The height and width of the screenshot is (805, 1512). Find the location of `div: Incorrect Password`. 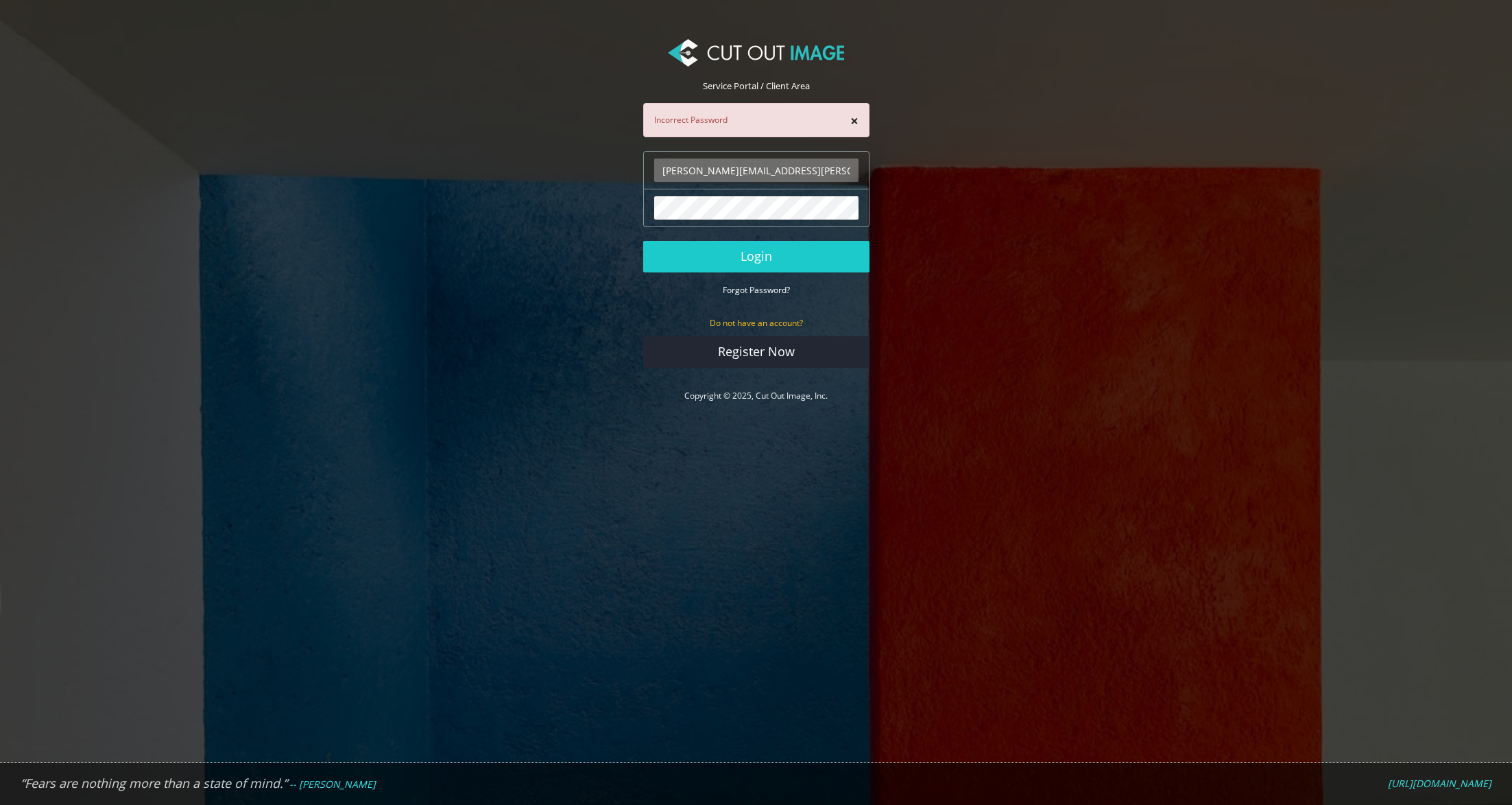

div: Incorrect Password is located at coordinates (757, 120).